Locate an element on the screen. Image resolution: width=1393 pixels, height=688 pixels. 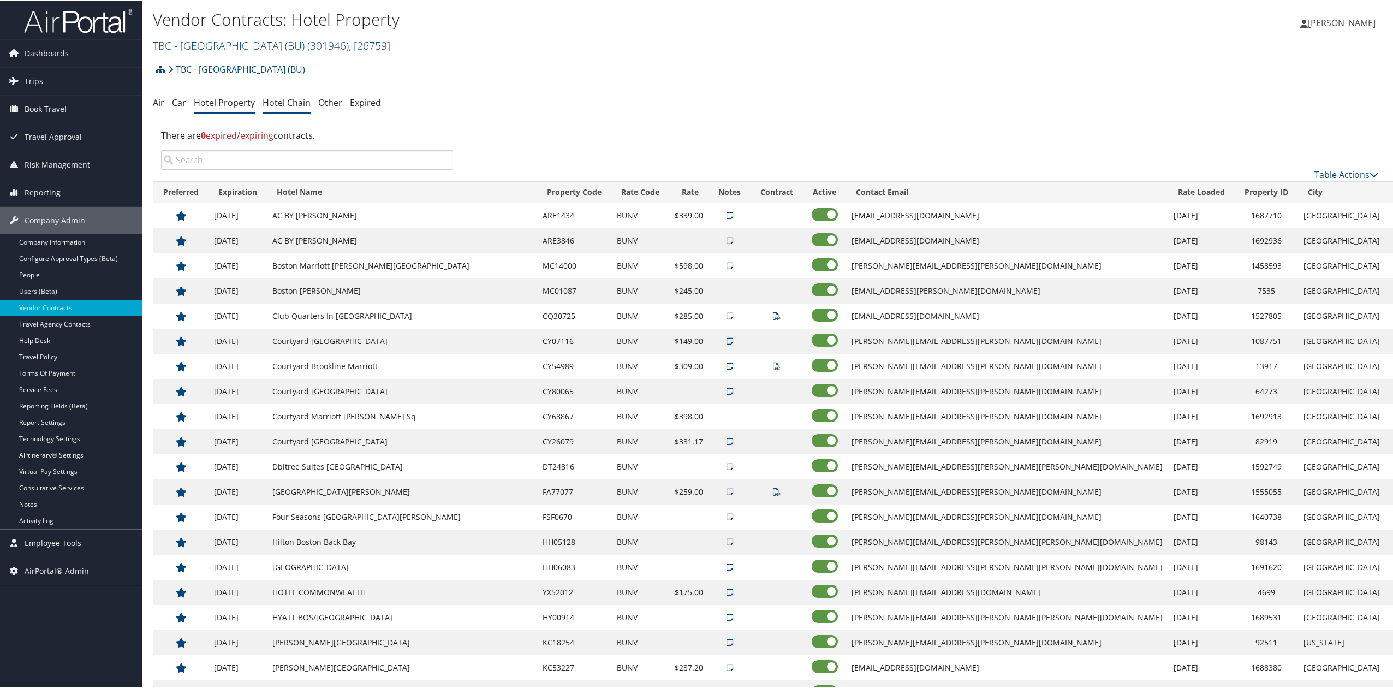
span: ( 301946 ) is located at coordinates (328, 44).